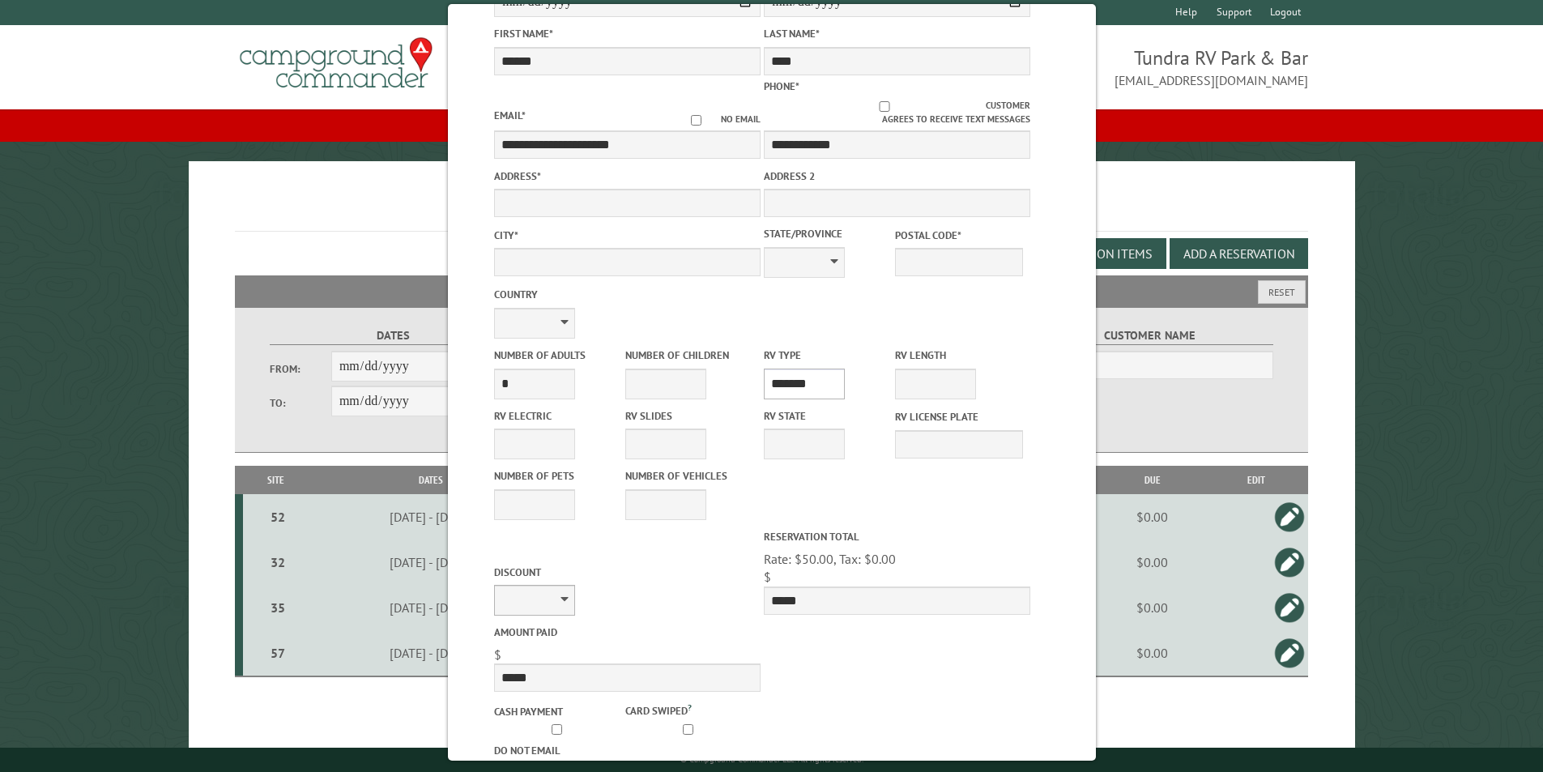 The image size is (1543, 772). What do you see at coordinates (278, 517) in the screenshot?
I see `div: 52` at bounding box center [278, 517].